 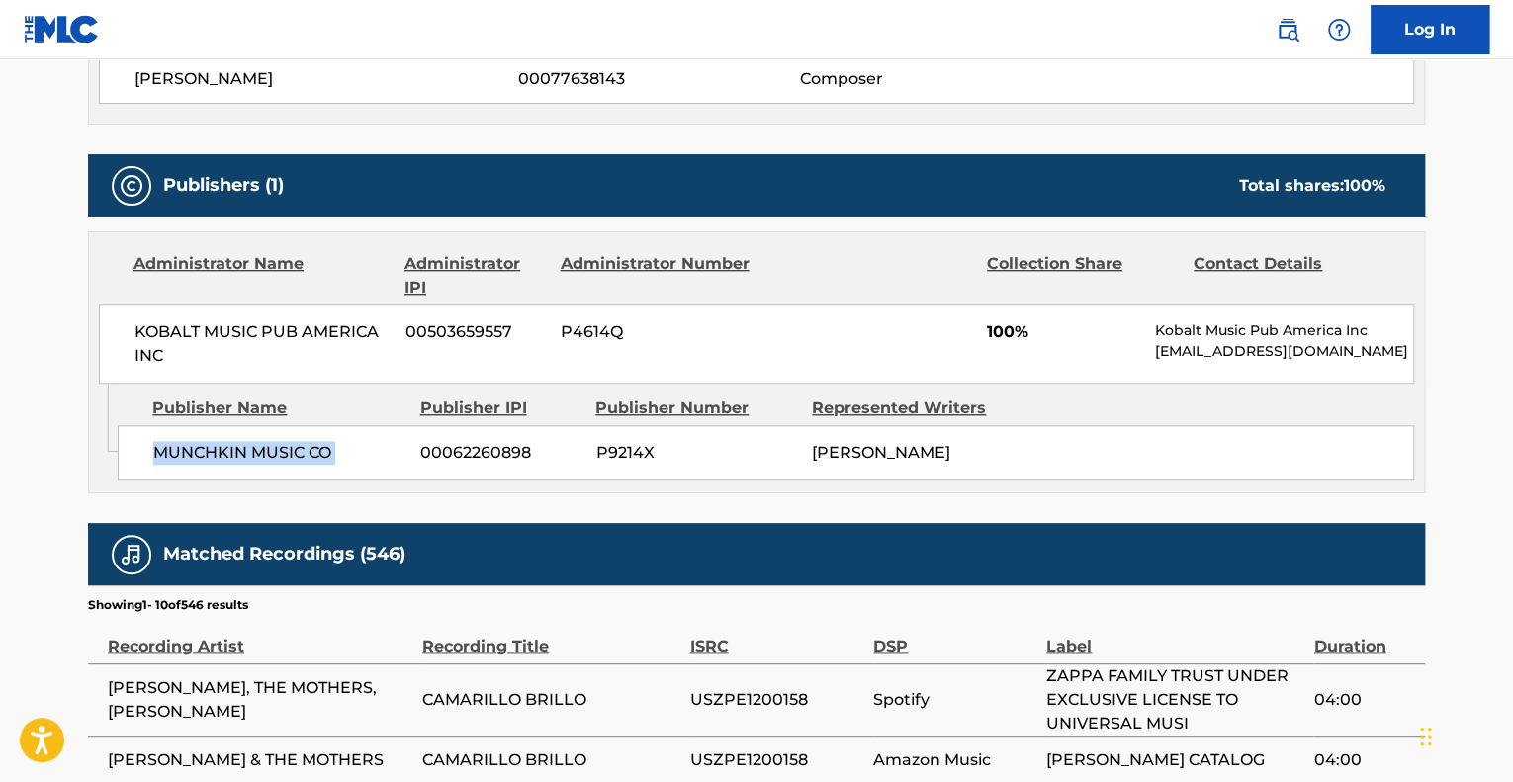 What do you see at coordinates (260, 636) in the screenshot?
I see `div: Recording Artist` at bounding box center [260, 636].